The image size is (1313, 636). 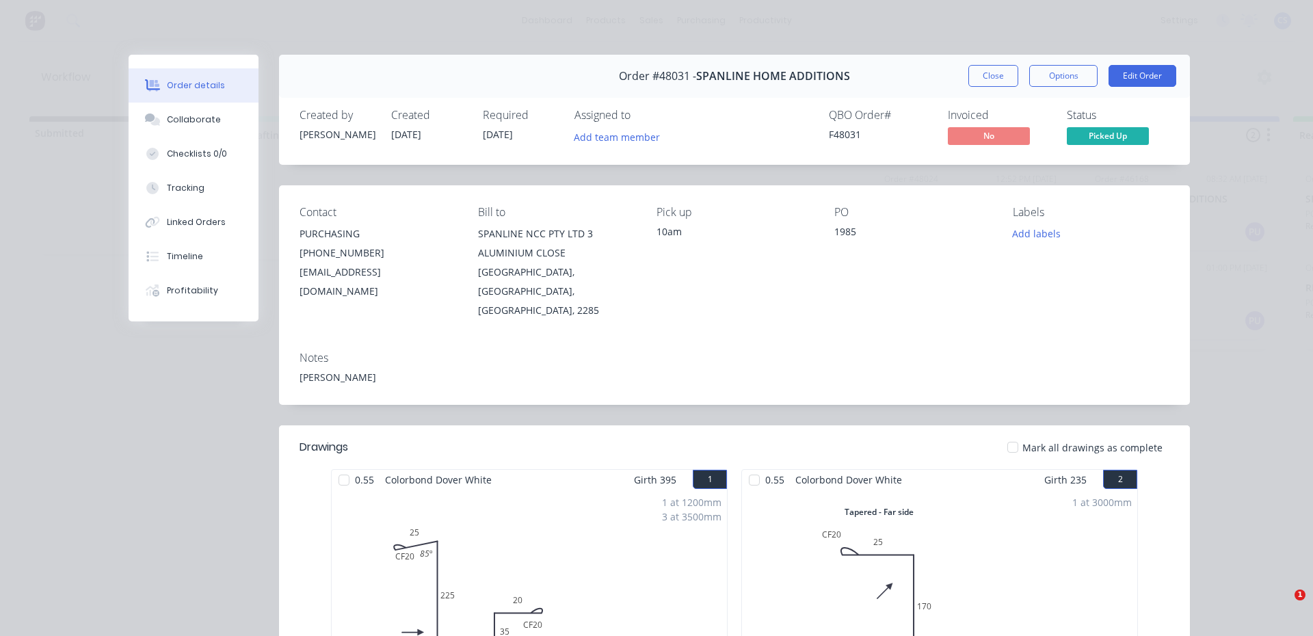 What do you see at coordinates (999, 115) in the screenshot?
I see `div: Invoiced` at bounding box center [999, 115].